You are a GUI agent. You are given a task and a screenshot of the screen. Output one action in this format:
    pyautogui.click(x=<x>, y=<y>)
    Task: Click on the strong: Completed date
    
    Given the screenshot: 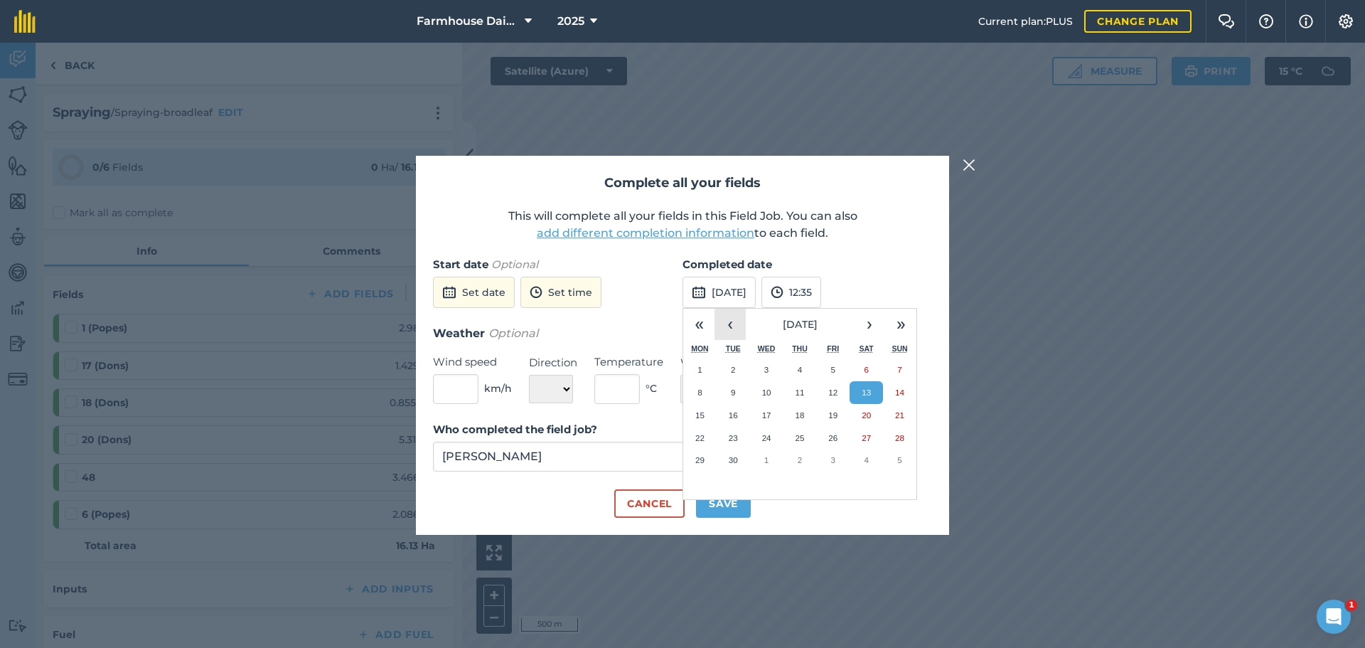 What is the action you would take?
    pyautogui.click(x=727, y=264)
    